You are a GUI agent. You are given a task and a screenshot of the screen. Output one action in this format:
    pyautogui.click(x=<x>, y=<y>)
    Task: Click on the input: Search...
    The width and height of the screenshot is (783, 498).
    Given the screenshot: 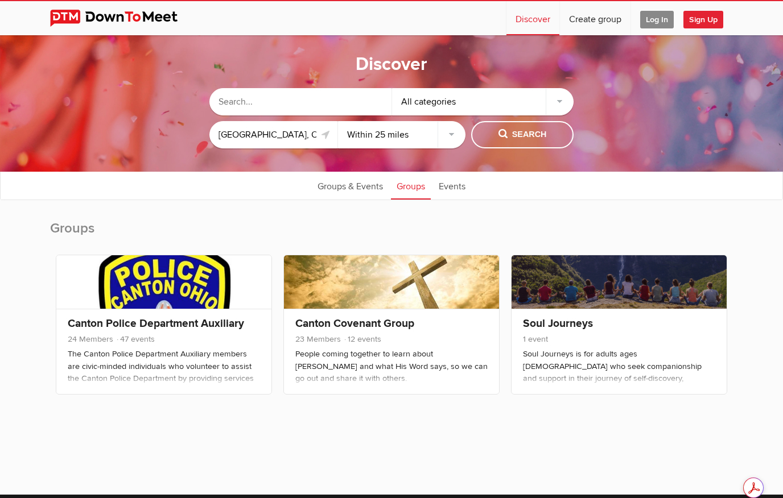 What is the action you would take?
    pyautogui.click(x=300, y=102)
    